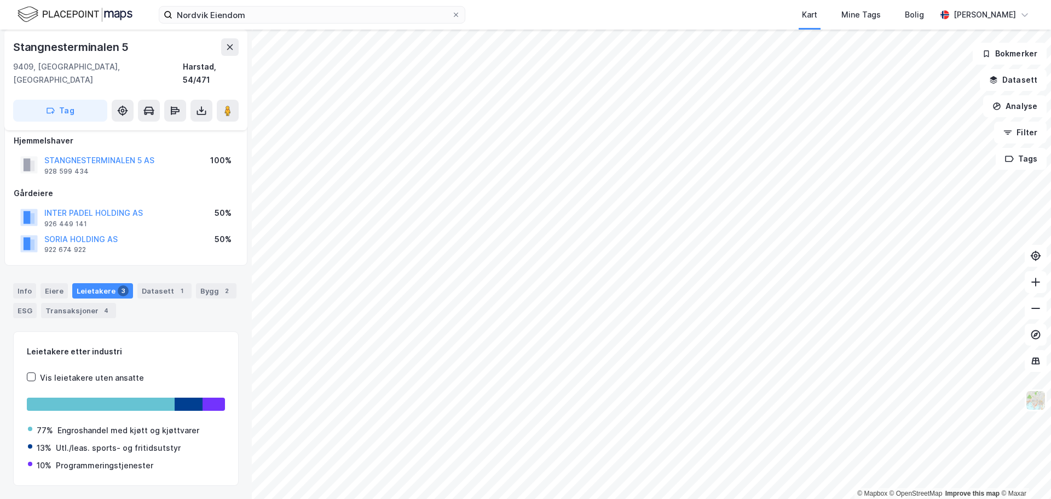  What do you see at coordinates (1021, 133) in the screenshot?
I see `button: Filter` at bounding box center [1021, 133].